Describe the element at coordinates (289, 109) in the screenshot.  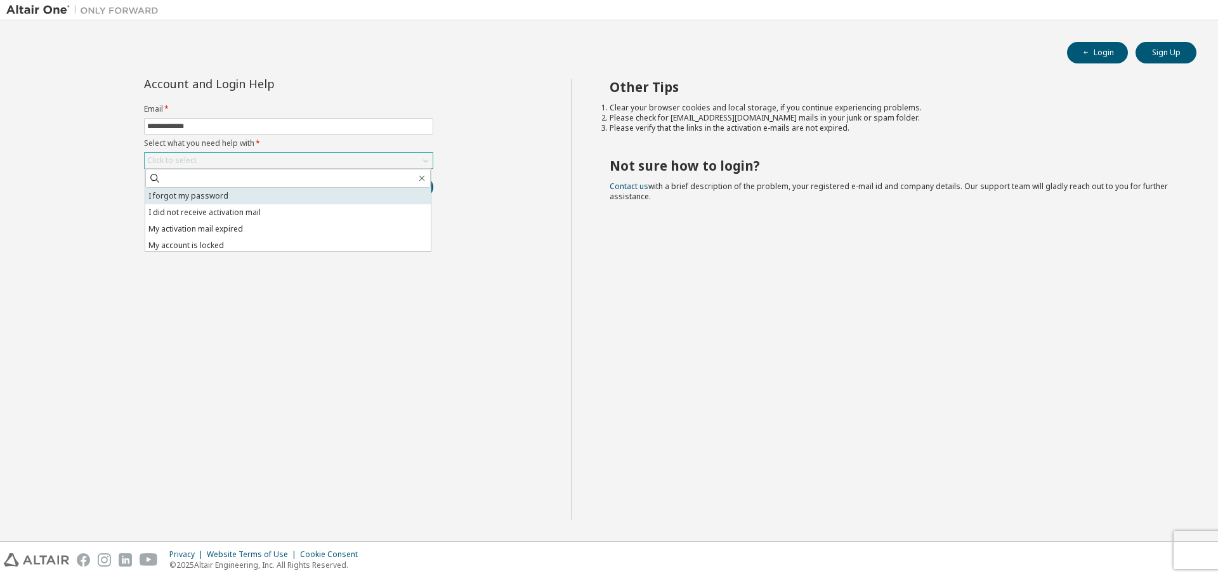
I see `label: Email` at that location.